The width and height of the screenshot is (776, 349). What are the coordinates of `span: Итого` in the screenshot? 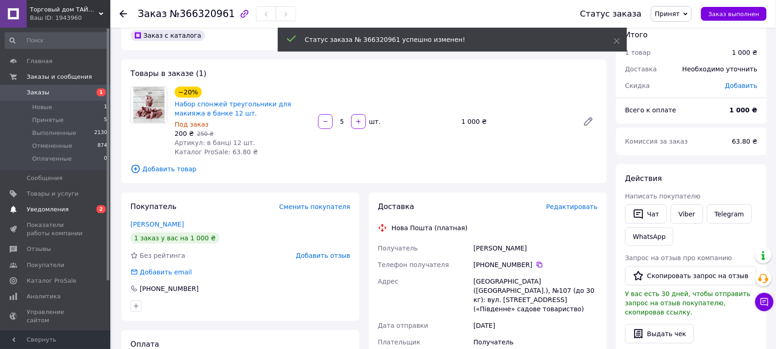 It's located at (637, 34).